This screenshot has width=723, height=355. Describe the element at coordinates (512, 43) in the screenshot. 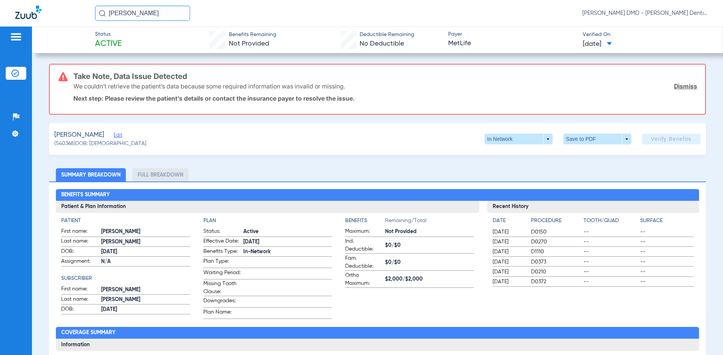

I see `span: MetLife` at that location.